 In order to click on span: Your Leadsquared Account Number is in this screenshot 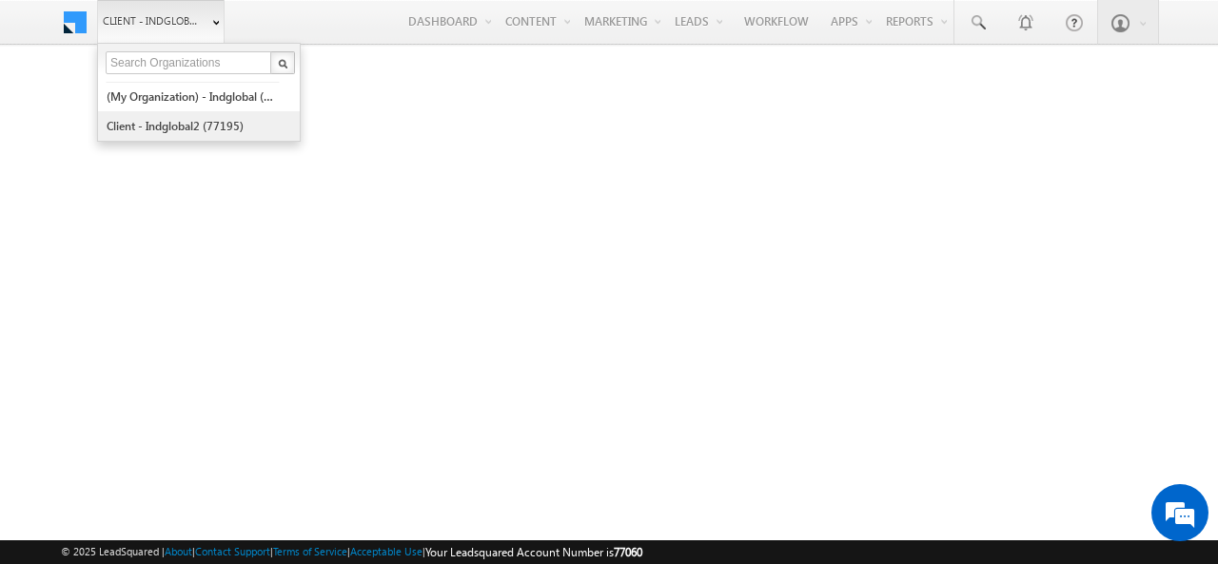, I will do `click(534, 552)`.